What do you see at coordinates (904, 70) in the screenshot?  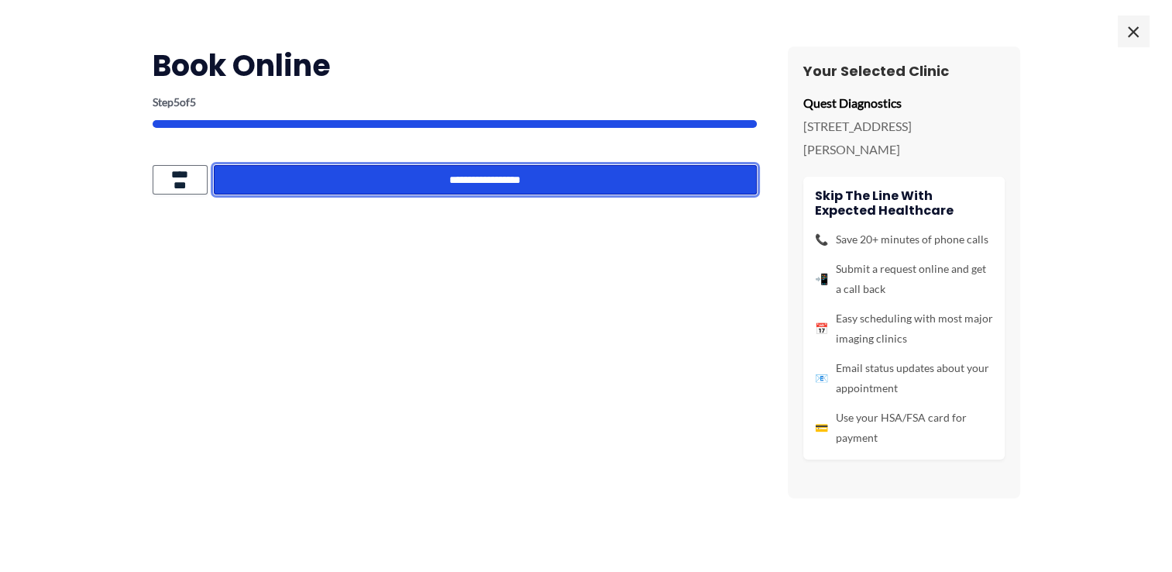 I see `h3: Your Selected Clinic` at bounding box center [904, 70].